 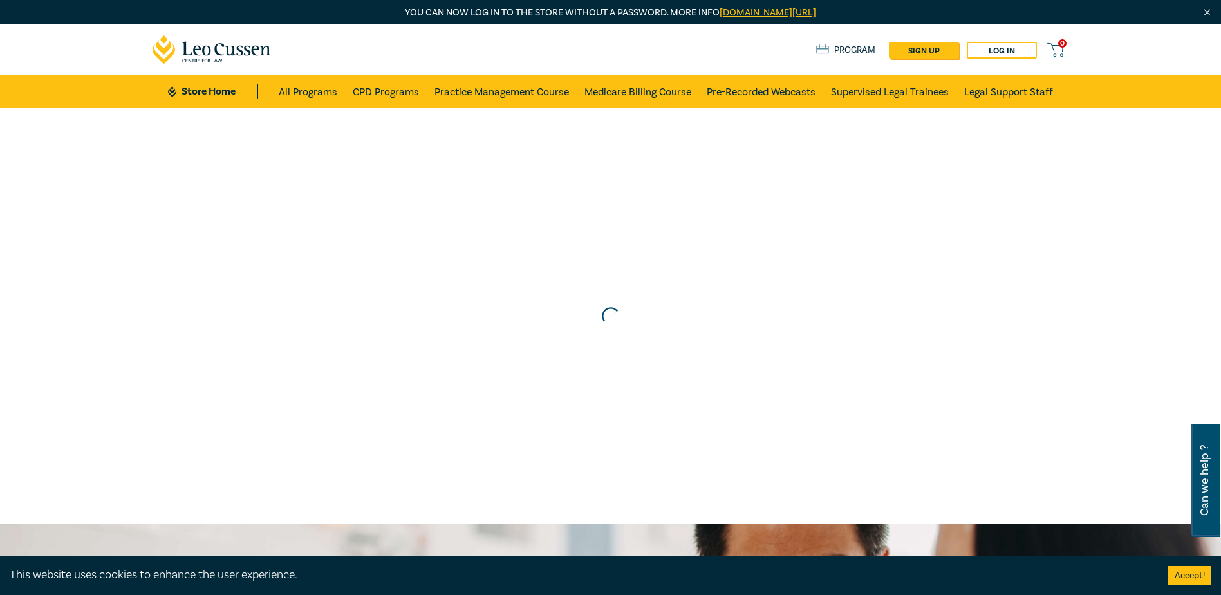 What do you see at coordinates (923, 50) in the screenshot?
I see `a: sign up` at bounding box center [923, 50].